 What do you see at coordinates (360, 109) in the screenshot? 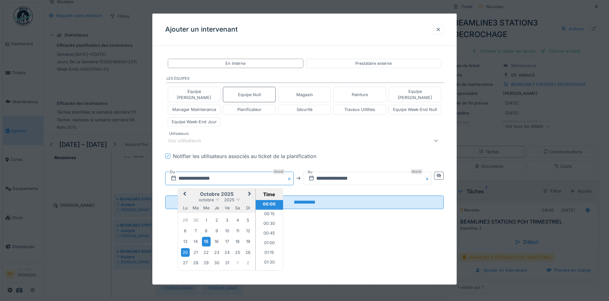
I see `div: Travaux Utilities` at bounding box center [360, 109].